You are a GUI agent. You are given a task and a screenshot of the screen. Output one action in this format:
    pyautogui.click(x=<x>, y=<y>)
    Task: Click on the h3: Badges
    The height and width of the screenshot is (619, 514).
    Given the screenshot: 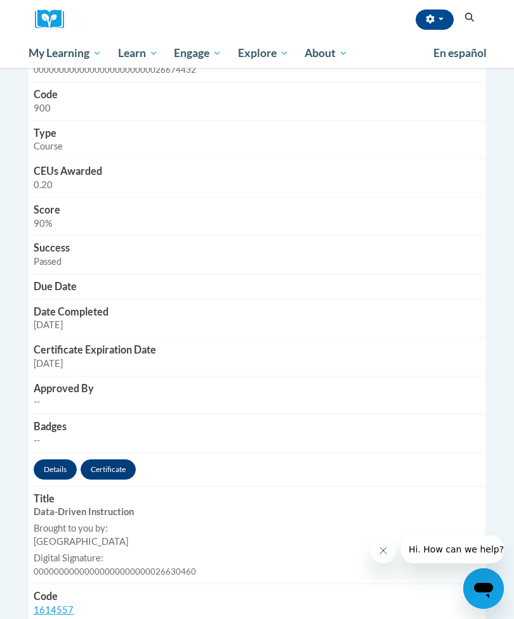 What is the action you would take?
    pyautogui.click(x=257, y=427)
    